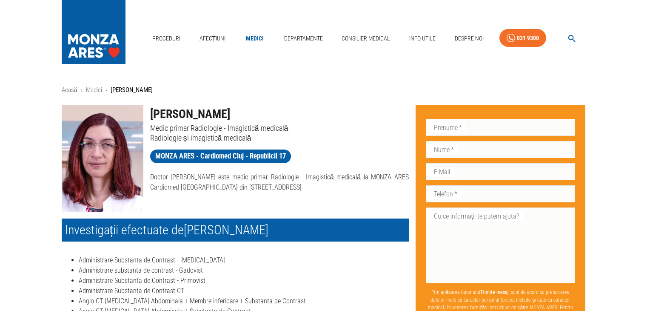 This screenshot has height=311, width=647. Describe the element at coordinates (495, 292) in the screenshot. I see `b: Trimite mesaj` at that location.